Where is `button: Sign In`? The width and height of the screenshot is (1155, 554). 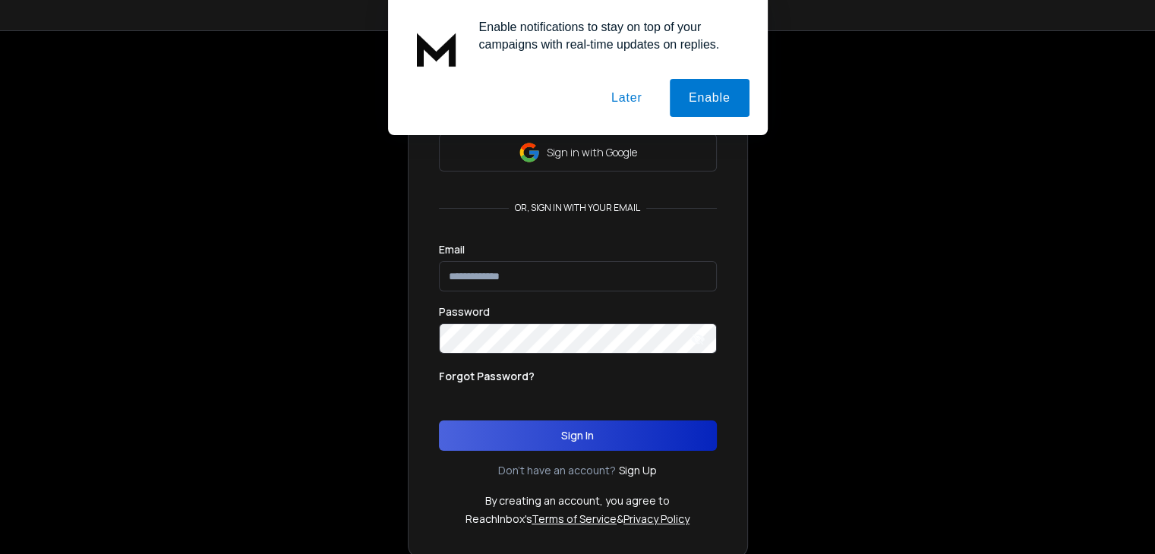 button: Sign In is located at coordinates (578, 436).